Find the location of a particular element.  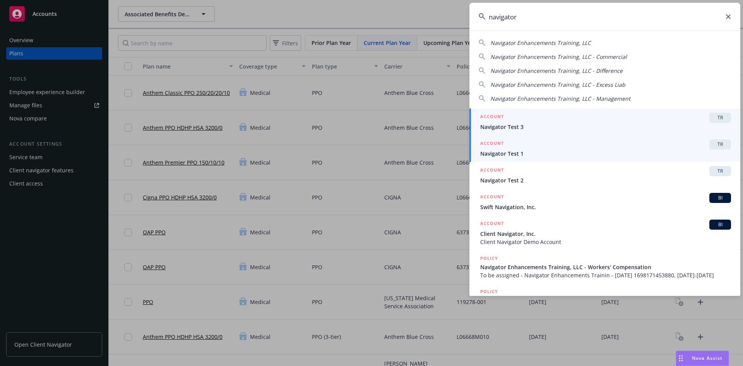

div: Drag to move is located at coordinates (680, 358).